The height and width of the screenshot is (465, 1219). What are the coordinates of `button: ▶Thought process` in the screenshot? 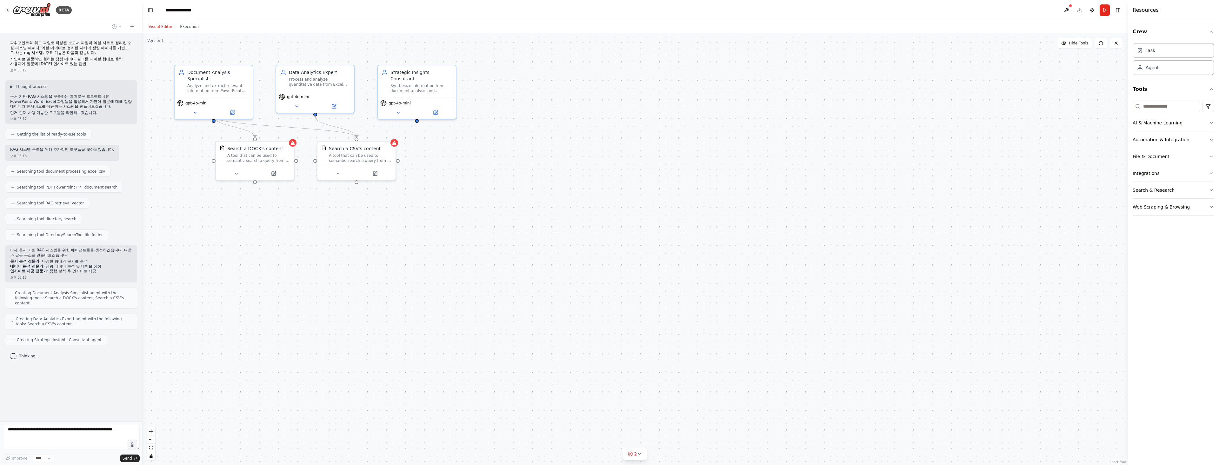 It's located at (29, 87).